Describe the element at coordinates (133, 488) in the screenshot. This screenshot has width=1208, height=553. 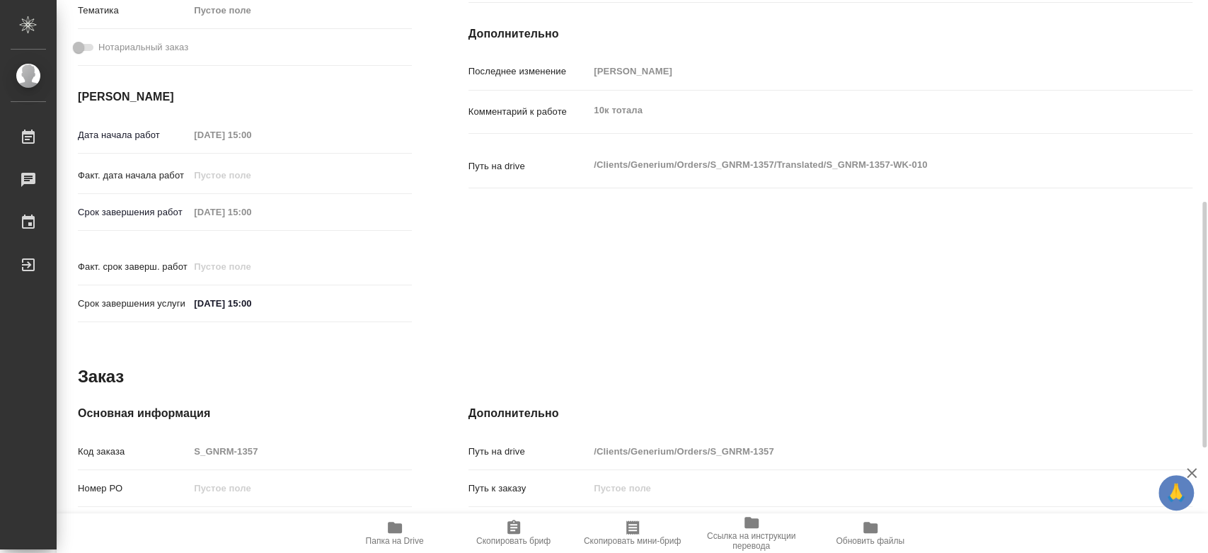
I see `p: Номер РО` at that location.